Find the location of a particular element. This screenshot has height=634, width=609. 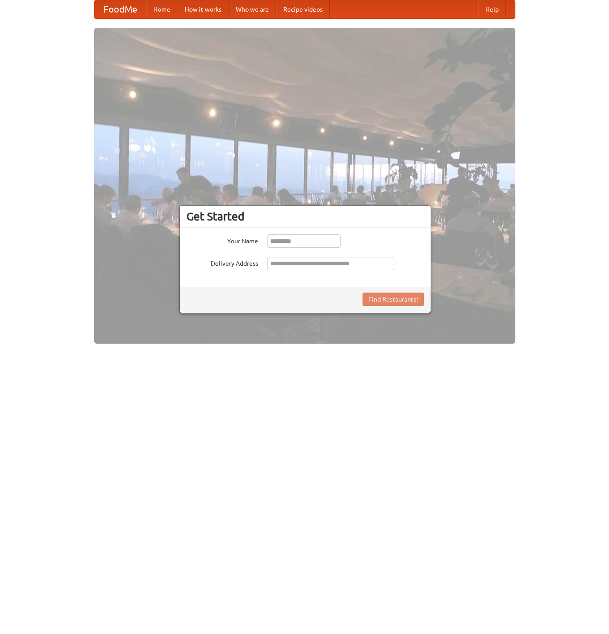

a: Help is located at coordinates (492, 9).